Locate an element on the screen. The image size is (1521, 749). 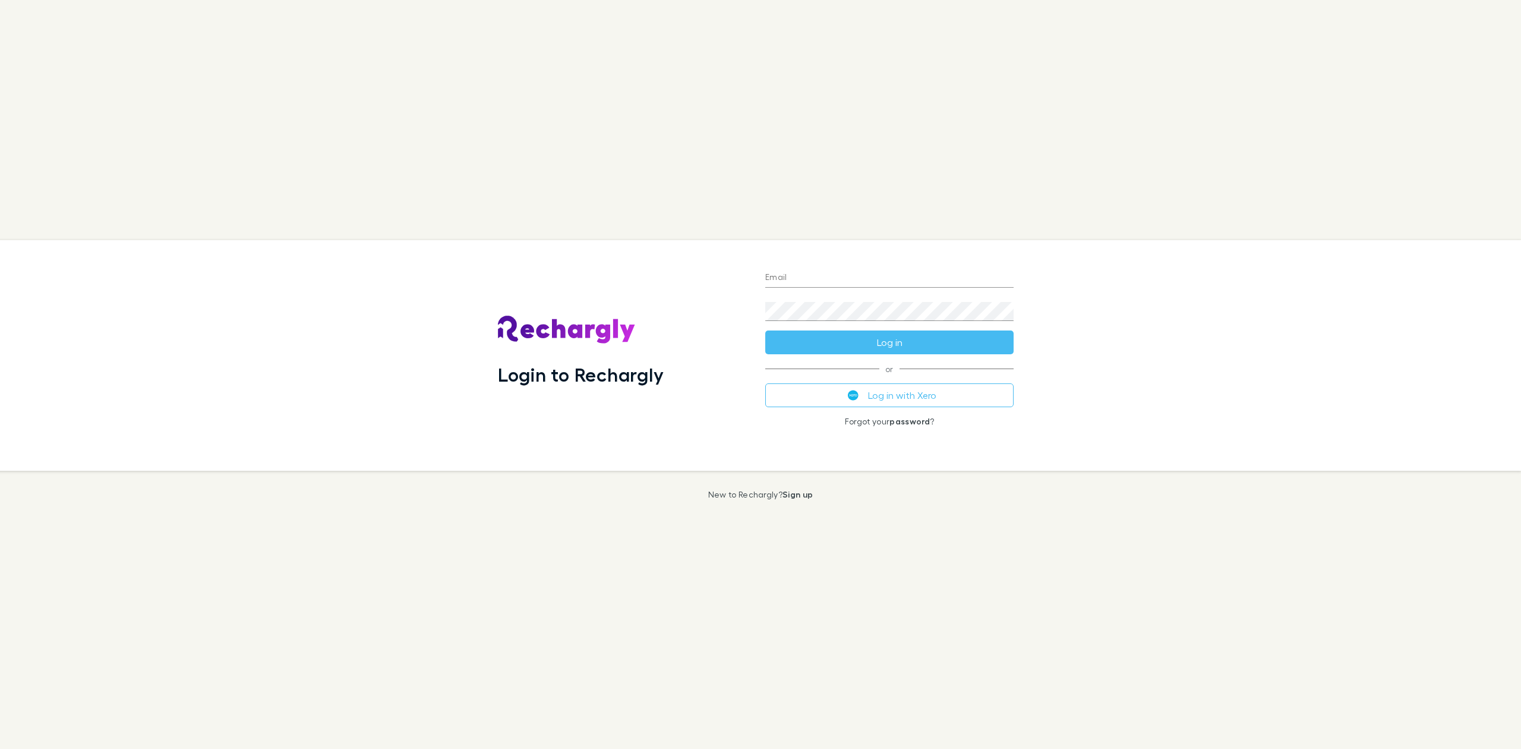
img: Rechargly's Logo is located at coordinates (567, 330).